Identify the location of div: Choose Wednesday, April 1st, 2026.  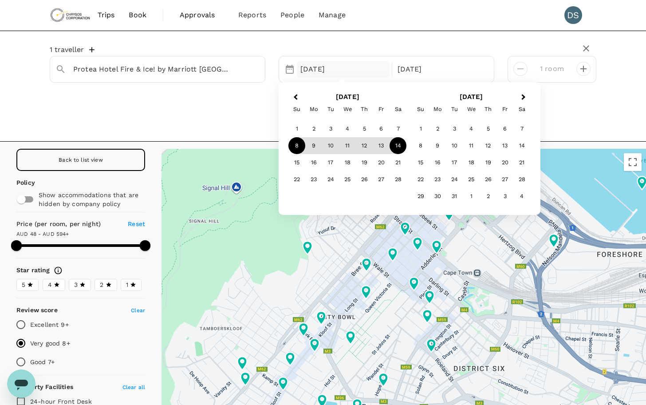
(471, 196).